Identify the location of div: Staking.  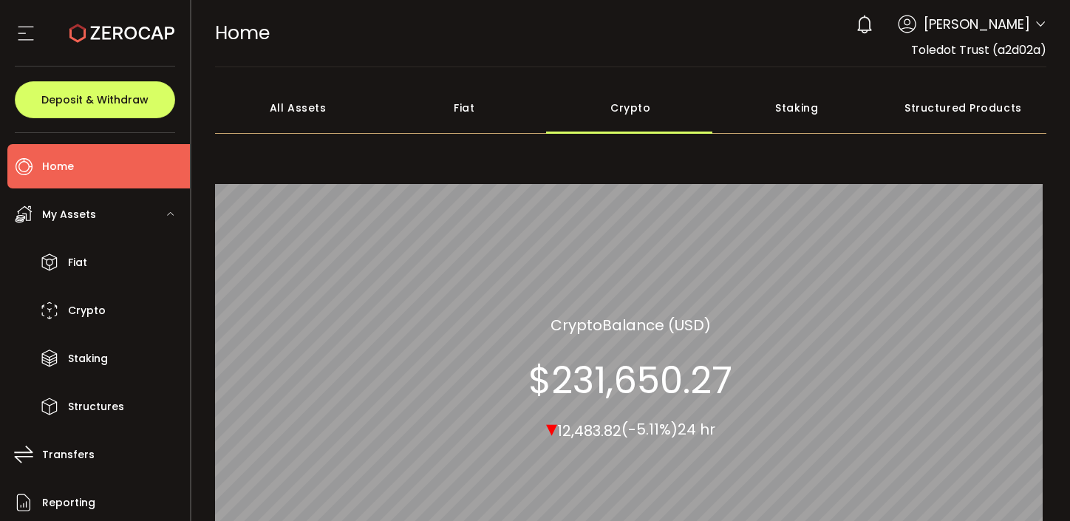
(796, 108).